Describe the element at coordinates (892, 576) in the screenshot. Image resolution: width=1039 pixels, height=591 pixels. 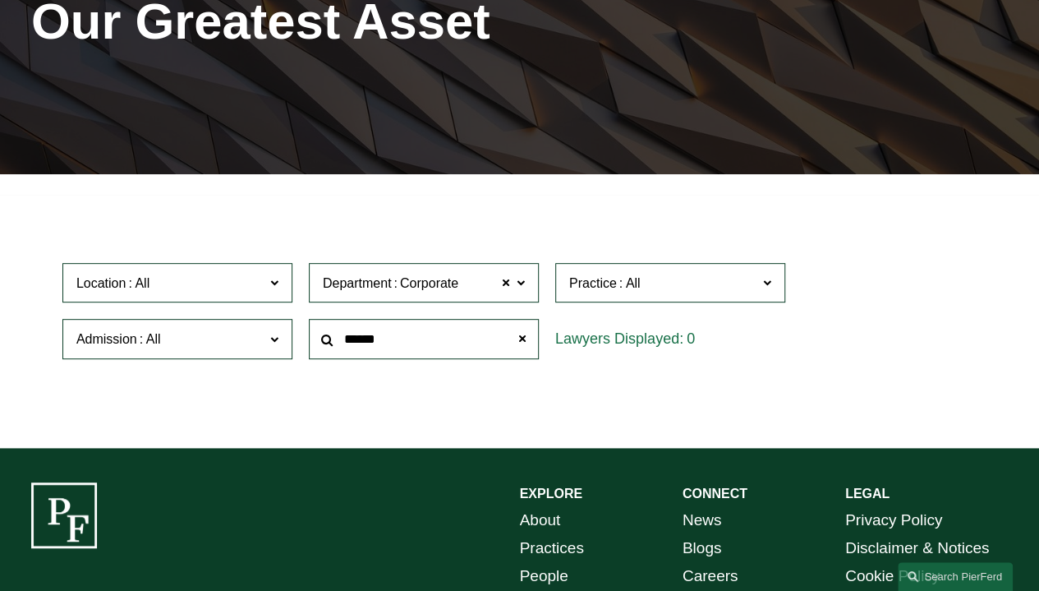
I see `a: Cookie Policy` at that location.